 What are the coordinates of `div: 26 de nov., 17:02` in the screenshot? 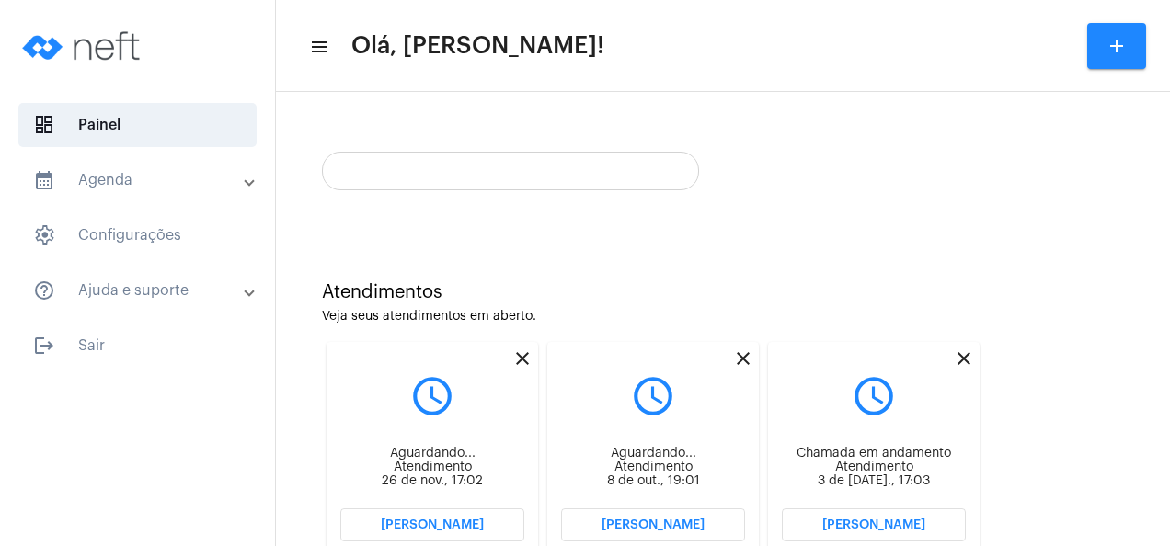 It's located at (432, 481).